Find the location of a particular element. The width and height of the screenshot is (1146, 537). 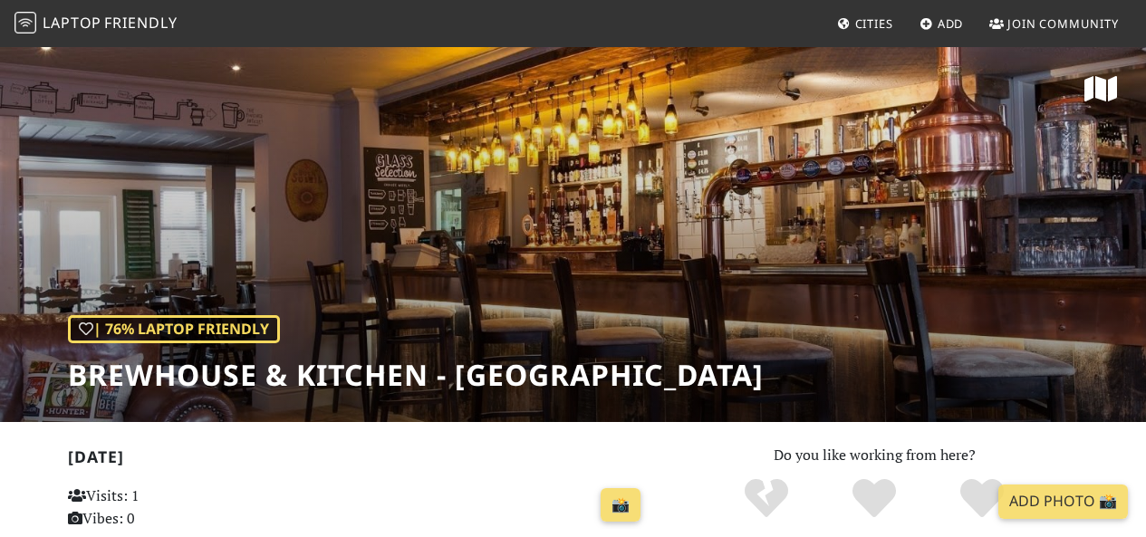

span: Add is located at coordinates (950, 24).